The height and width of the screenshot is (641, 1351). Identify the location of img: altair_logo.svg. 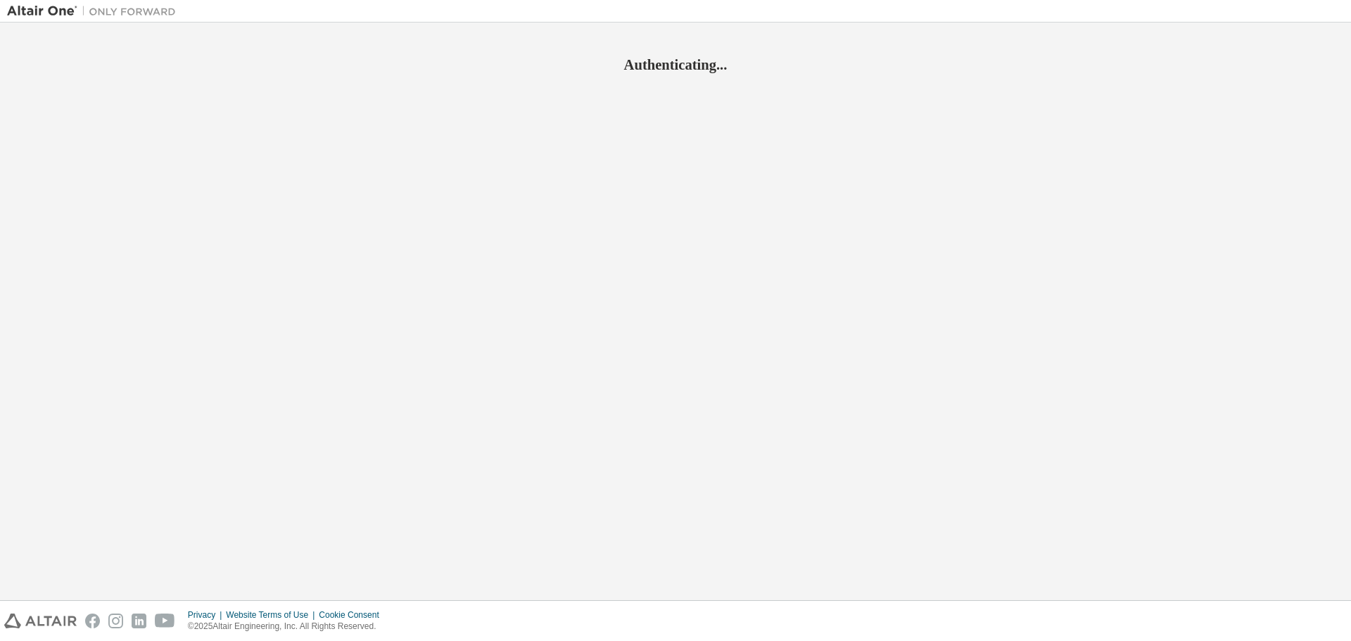
(40, 621).